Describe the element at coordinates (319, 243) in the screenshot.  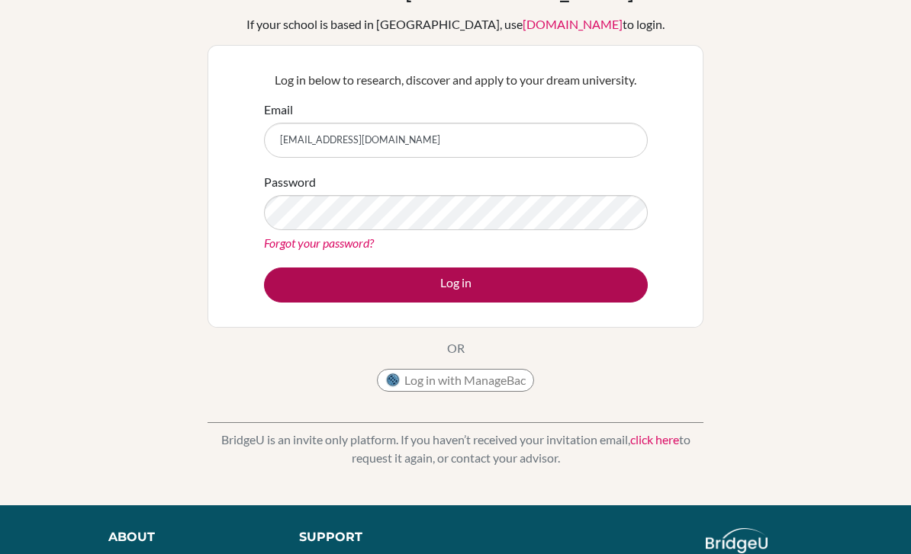
I see `a: Forgot your password?` at that location.